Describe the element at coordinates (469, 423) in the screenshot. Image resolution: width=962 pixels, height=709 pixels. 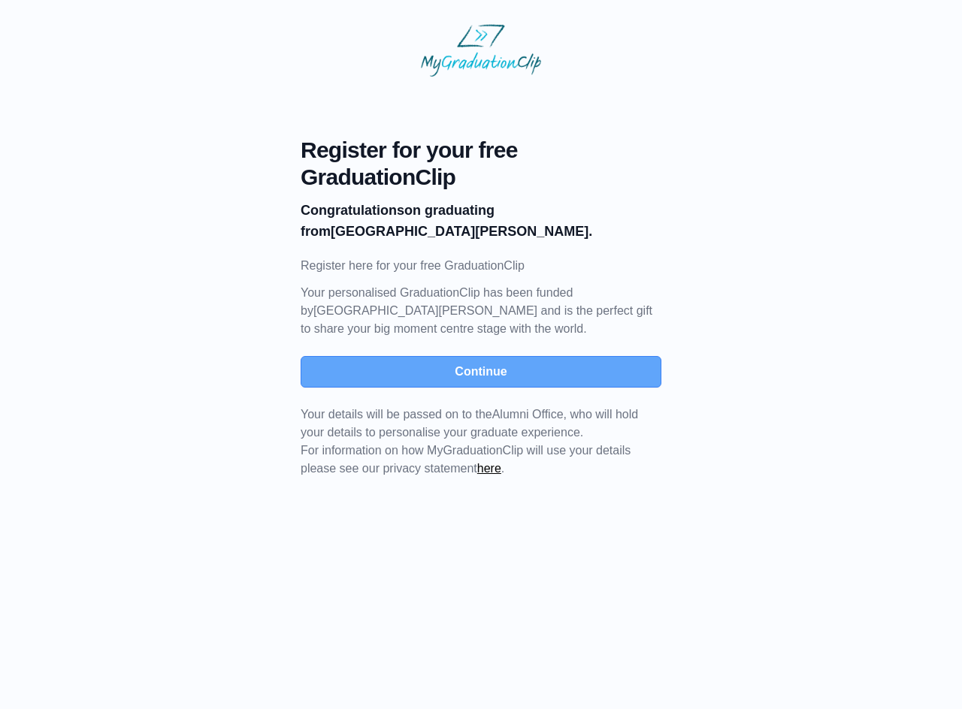
I see `span: Your details will be passed on to the , who will hold your details to personalise your graduate e...` at that location.